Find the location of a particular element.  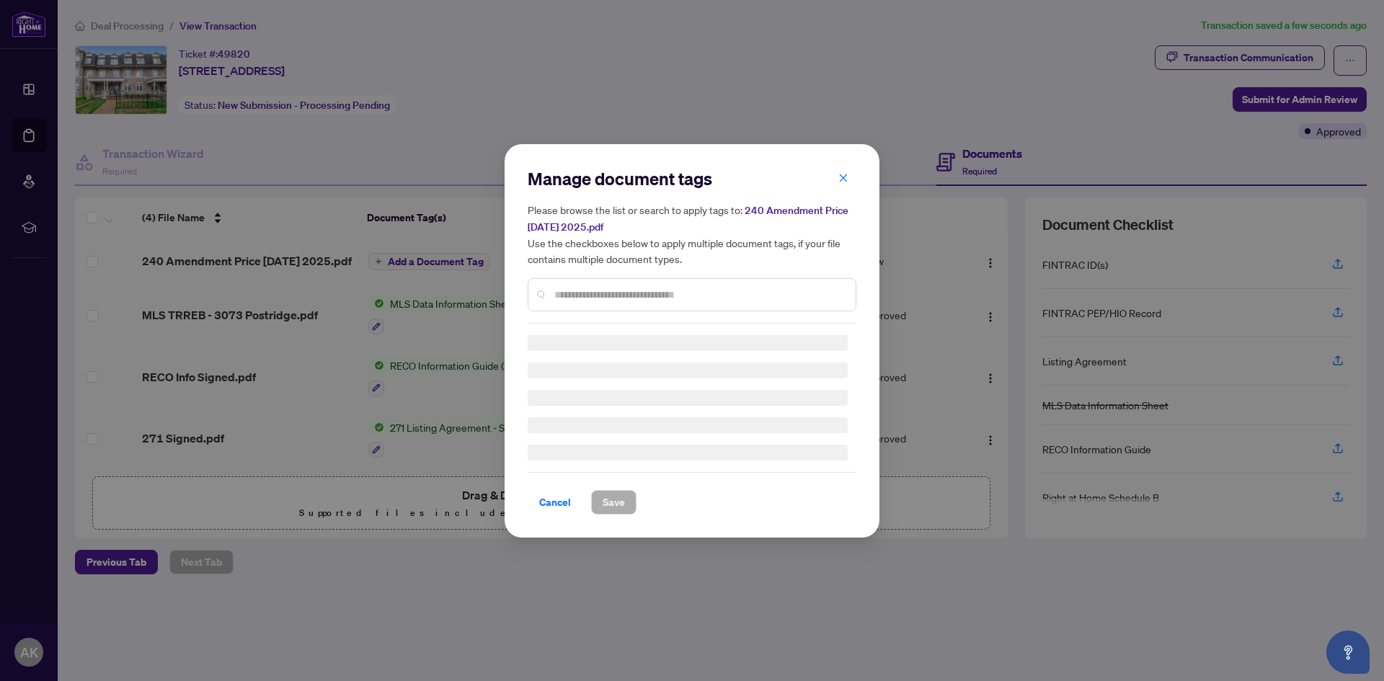

button: Save is located at coordinates (613, 502).